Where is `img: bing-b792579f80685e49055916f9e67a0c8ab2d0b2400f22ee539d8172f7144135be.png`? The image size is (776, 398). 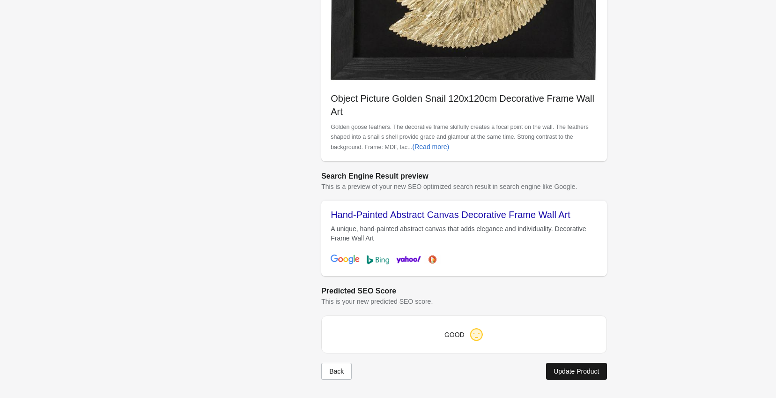
img: bing-b792579f80685e49055916f9e67a0c8ab2d0b2400f22ee539d8172f7144135be.png is located at coordinates (378, 260).